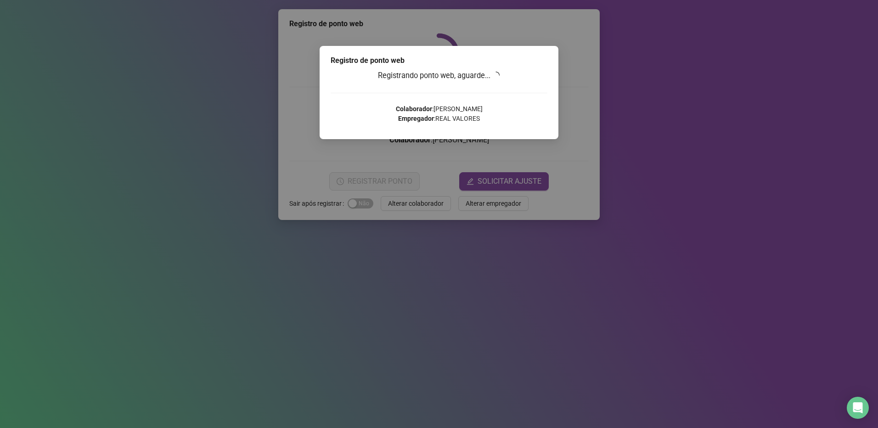 The image size is (878, 428). Describe the element at coordinates (496, 75) in the screenshot. I see `span: loading` at that location.